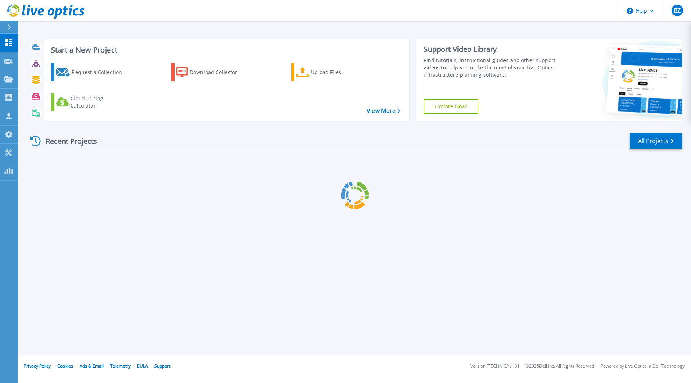 The width and height of the screenshot is (691, 383). I want to click on div: Download Collector, so click(218, 72).